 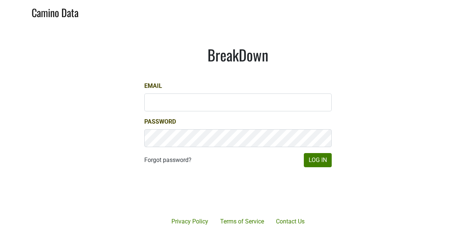 I want to click on button: Log In, so click(x=317, y=160).